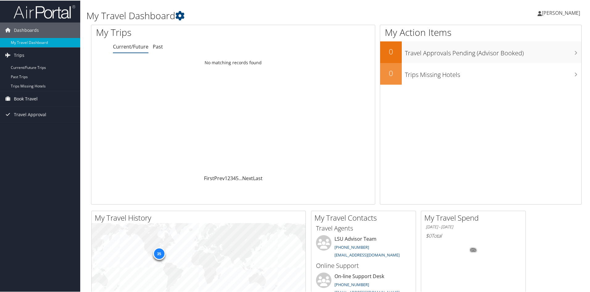  I want to click on span: Travel Approval, so click(30, 114).